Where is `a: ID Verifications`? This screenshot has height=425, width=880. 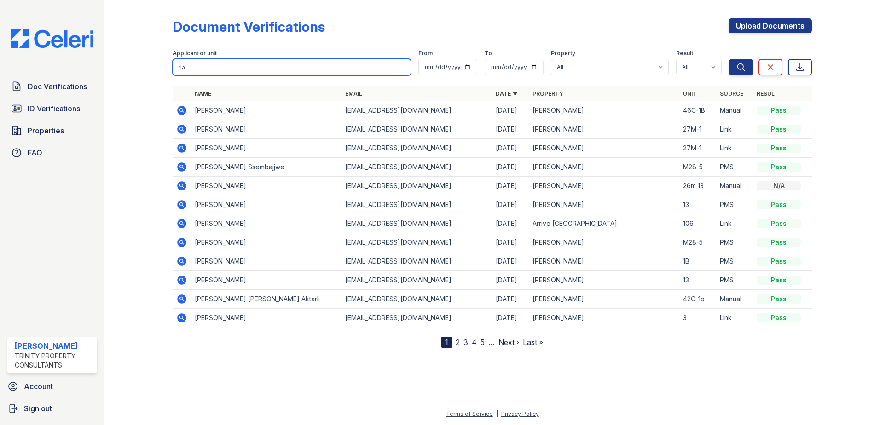
a: ID Verifications is located at coordinates (52, 109).